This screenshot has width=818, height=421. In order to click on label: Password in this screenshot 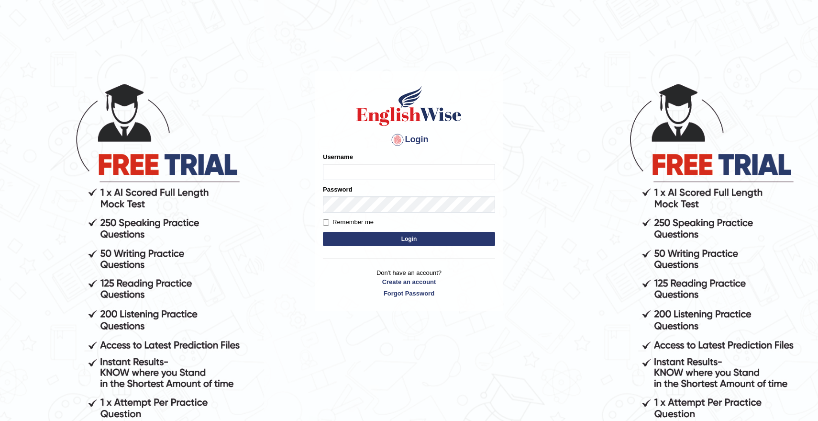, I will do `click(337, 189)`.